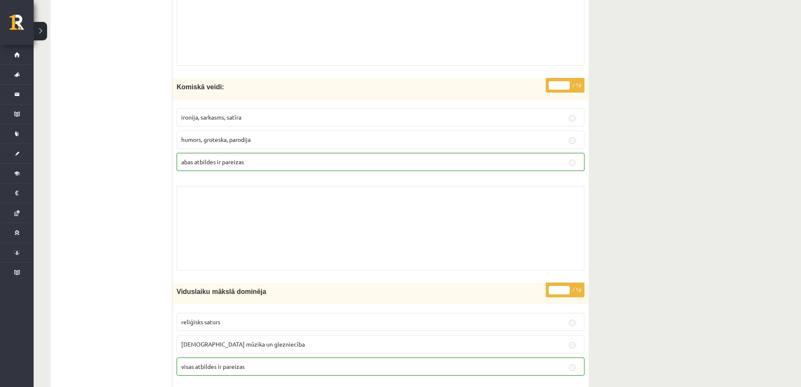 This screenshot has width=801, height=387. Describe the element at coordinates (21, 25) in the screenshot. I see `a: Rīgas 1. Tālmācības vidusskola` at that location.